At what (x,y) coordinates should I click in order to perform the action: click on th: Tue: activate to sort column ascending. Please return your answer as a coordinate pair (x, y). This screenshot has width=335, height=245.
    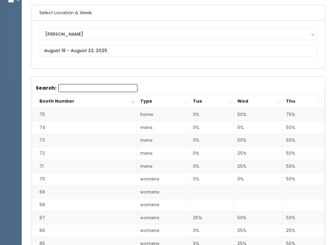
    Looking at the image, I should click on (212, 101).